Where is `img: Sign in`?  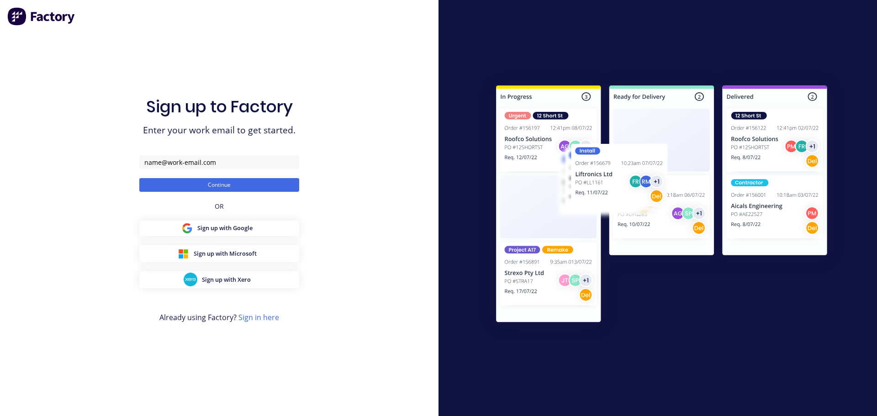
img: Sign in is located at coordinates (661, 205).